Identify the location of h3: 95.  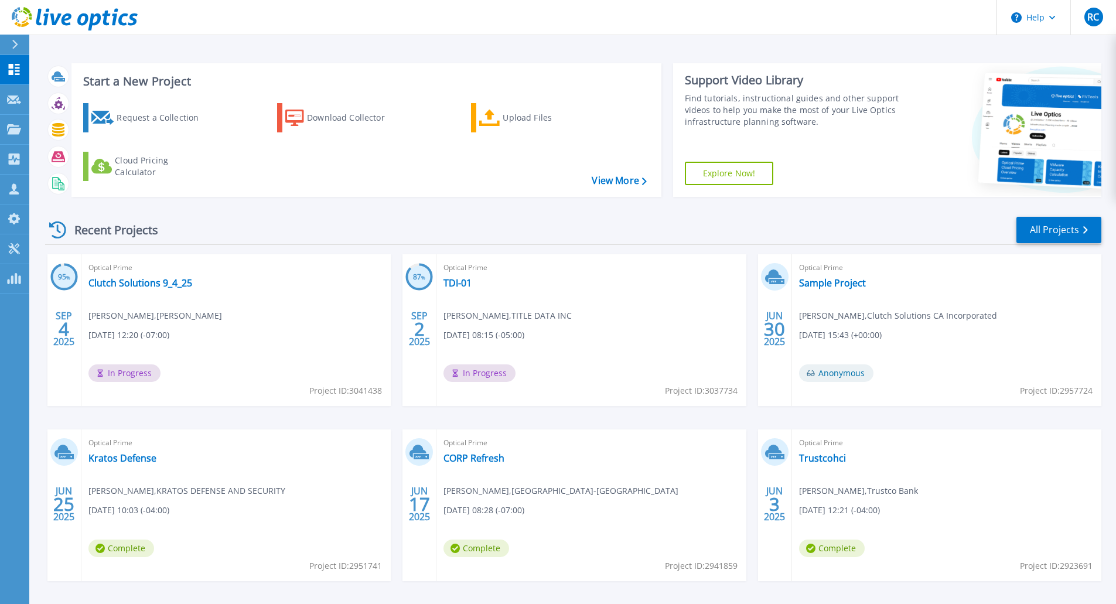
(64, 277).